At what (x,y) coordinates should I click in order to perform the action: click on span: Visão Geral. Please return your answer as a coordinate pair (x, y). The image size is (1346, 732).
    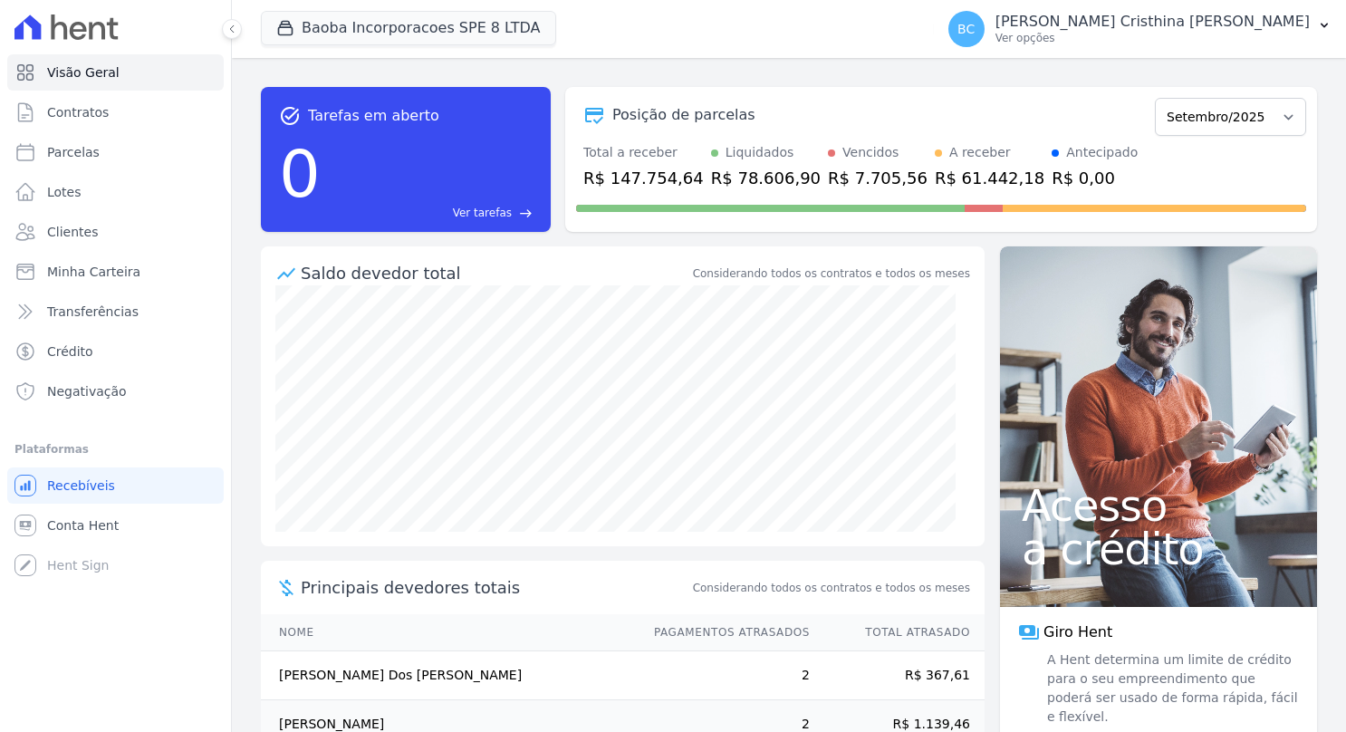
    Looking at the image, I should click on (83, 72).